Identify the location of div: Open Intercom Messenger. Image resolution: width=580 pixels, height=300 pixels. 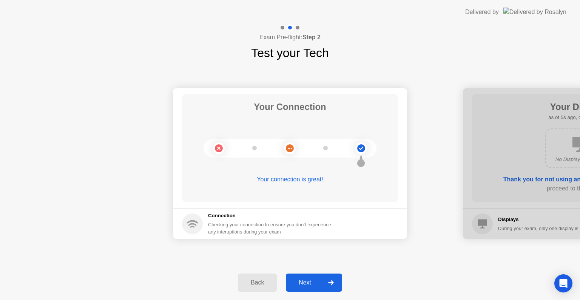
(563, 283).